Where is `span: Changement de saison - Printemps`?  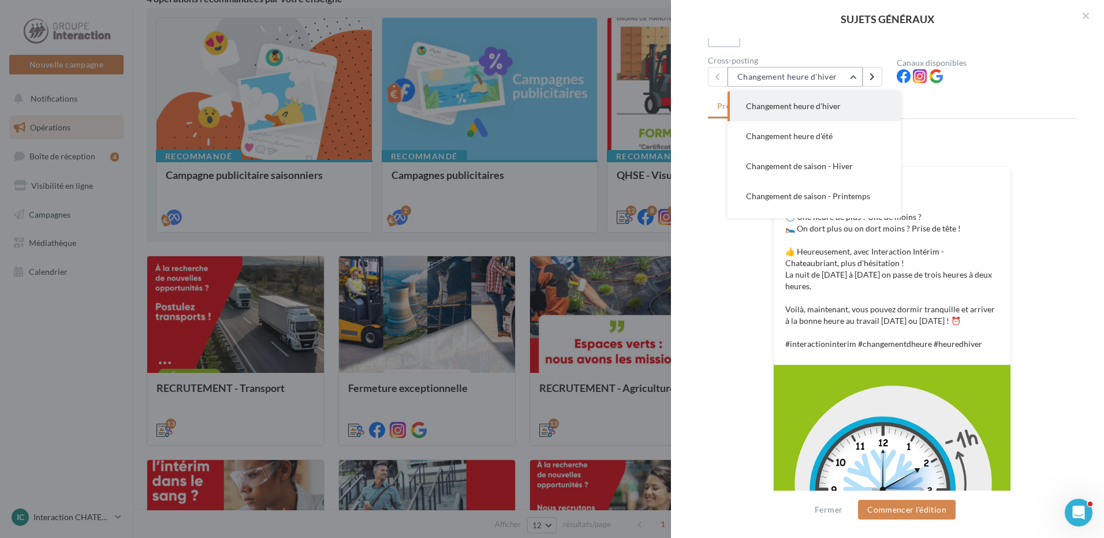 span: Changement de saison - Printemps is located at coordinates (808, 196).